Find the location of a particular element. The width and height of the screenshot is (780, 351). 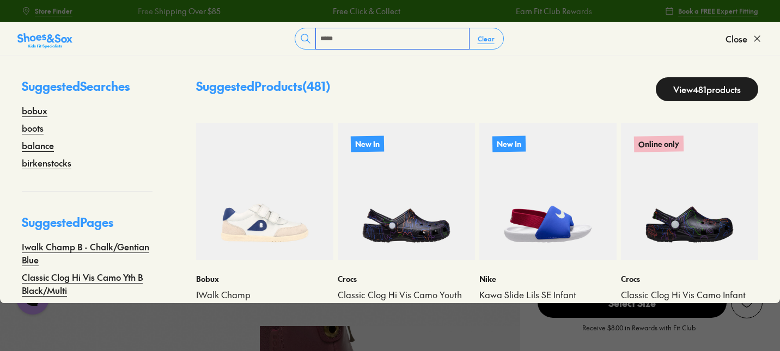

p: Suggested Pages is located at coordinates (87, 227).